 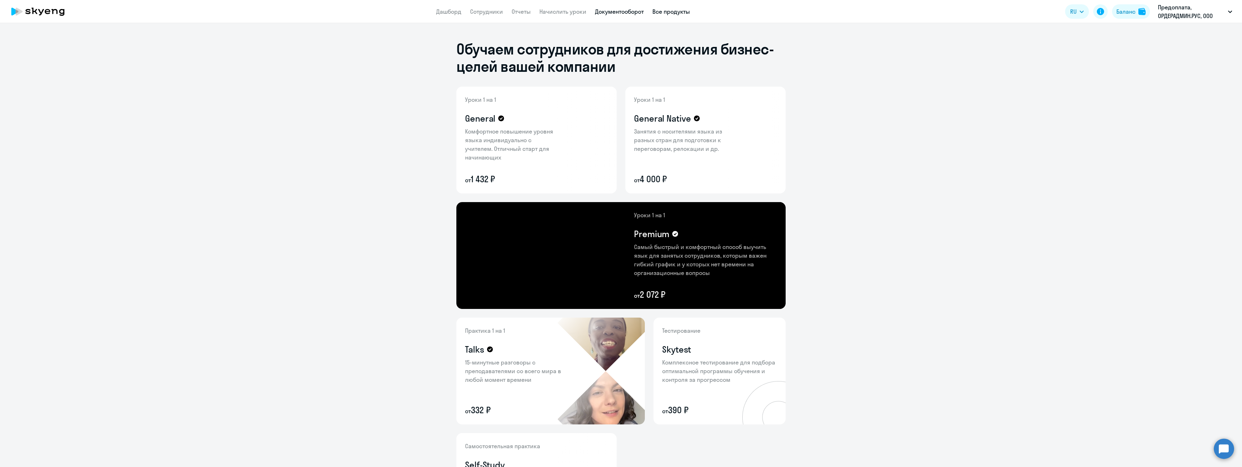 What do you see at coordinates (662, 118) in the screenshot?
I see `h4: General Native` at bounding box center [662, 118].